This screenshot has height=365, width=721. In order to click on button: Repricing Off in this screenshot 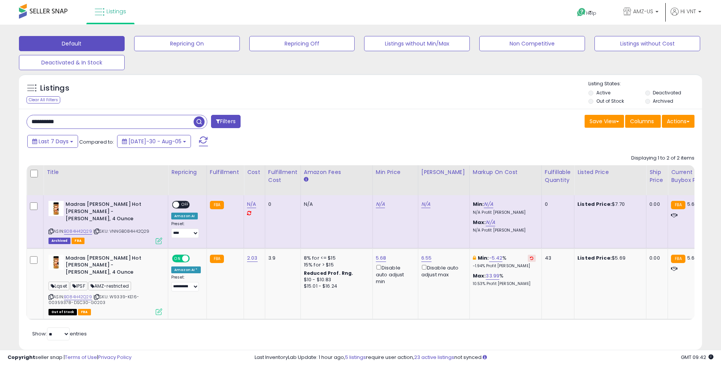, I will do `click(302, 44)`.